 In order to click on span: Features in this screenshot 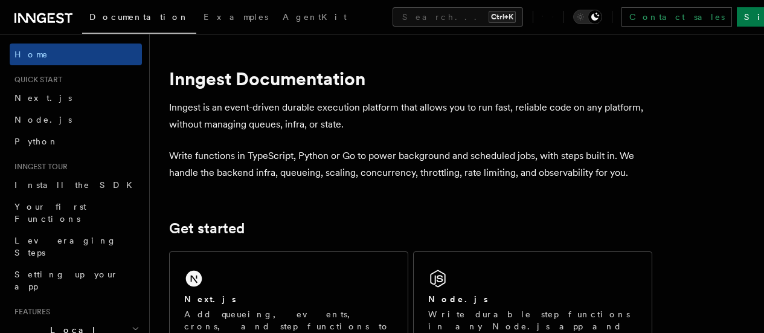, I will do `click(30, 312)`.